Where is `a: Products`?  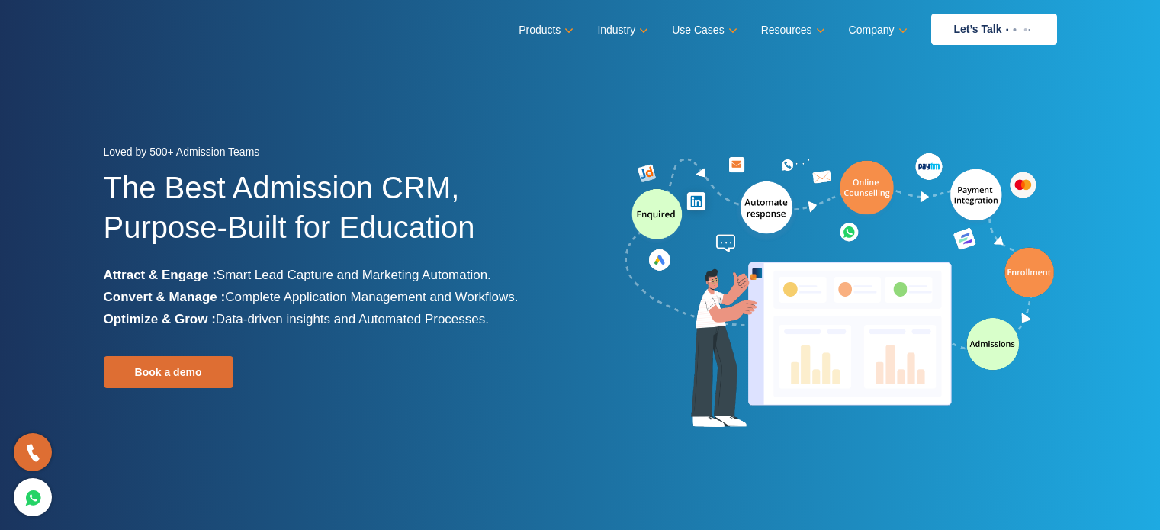
a: Products is located at coordinates (545, 30).